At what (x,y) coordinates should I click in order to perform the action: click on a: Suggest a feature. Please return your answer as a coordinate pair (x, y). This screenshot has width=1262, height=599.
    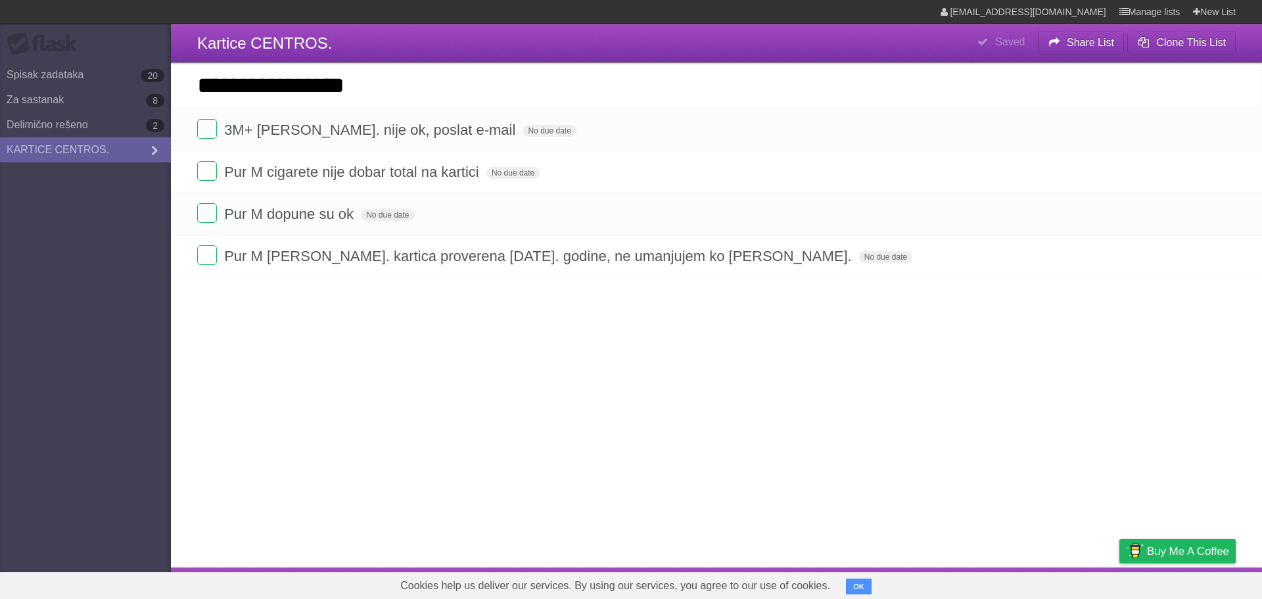
    Looking at the image, I should click on (1194, 583).